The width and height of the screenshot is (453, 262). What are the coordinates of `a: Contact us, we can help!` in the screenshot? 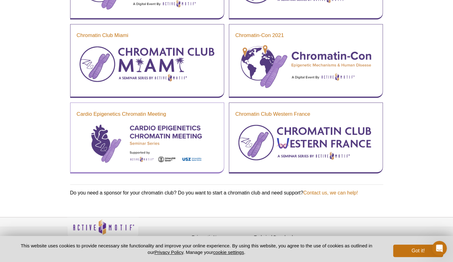 It's located at (330, 193).